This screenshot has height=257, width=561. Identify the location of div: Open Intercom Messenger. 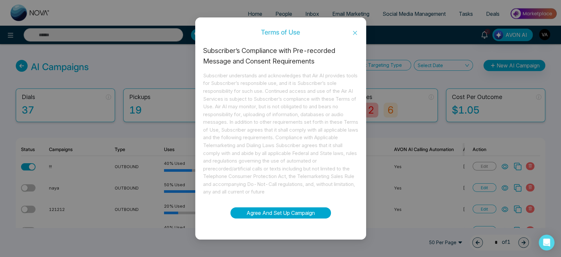
(547, 242).